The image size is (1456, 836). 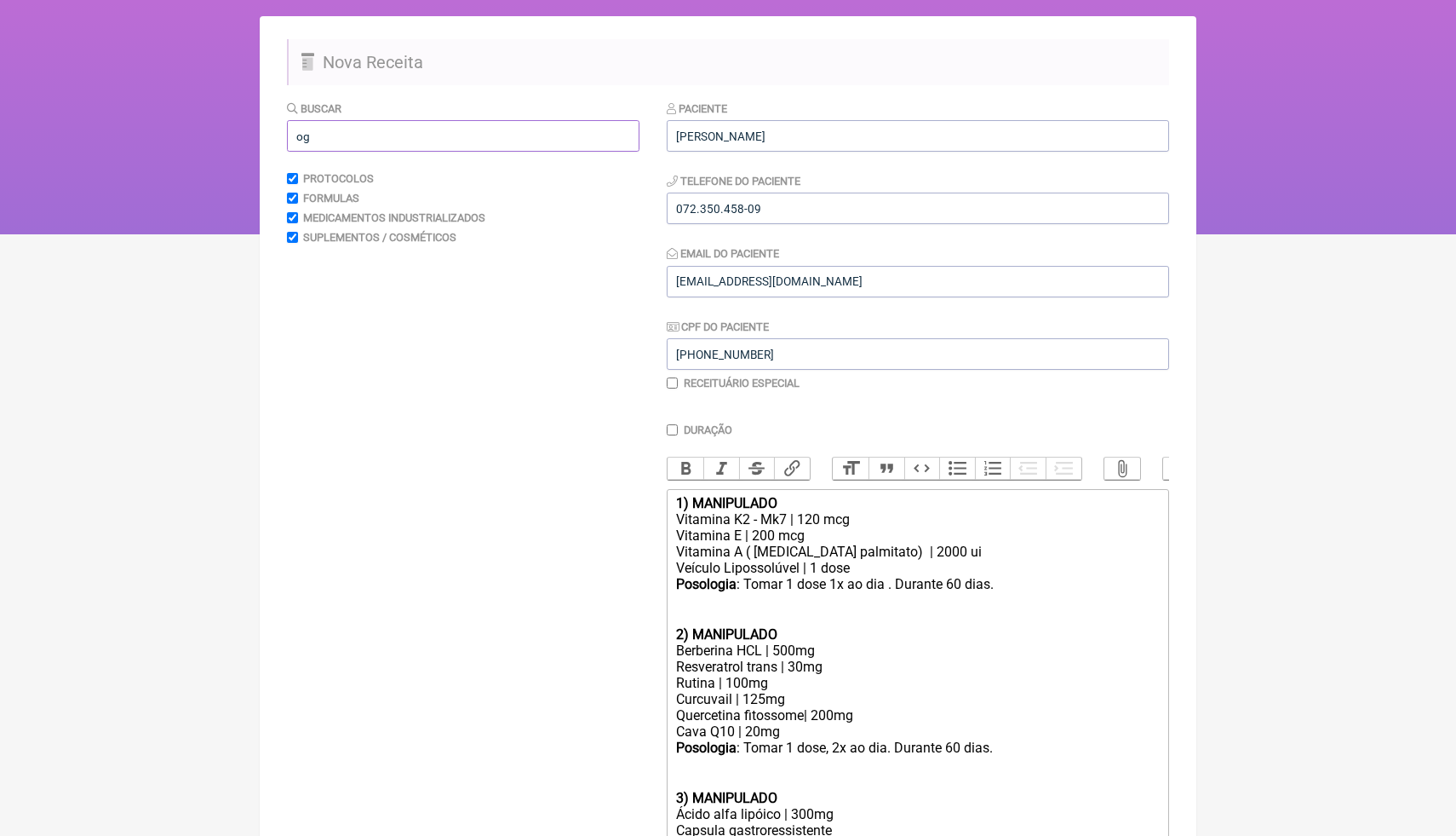 I want to click on div: Rutina | 100mg, so click(x=918, y=682).